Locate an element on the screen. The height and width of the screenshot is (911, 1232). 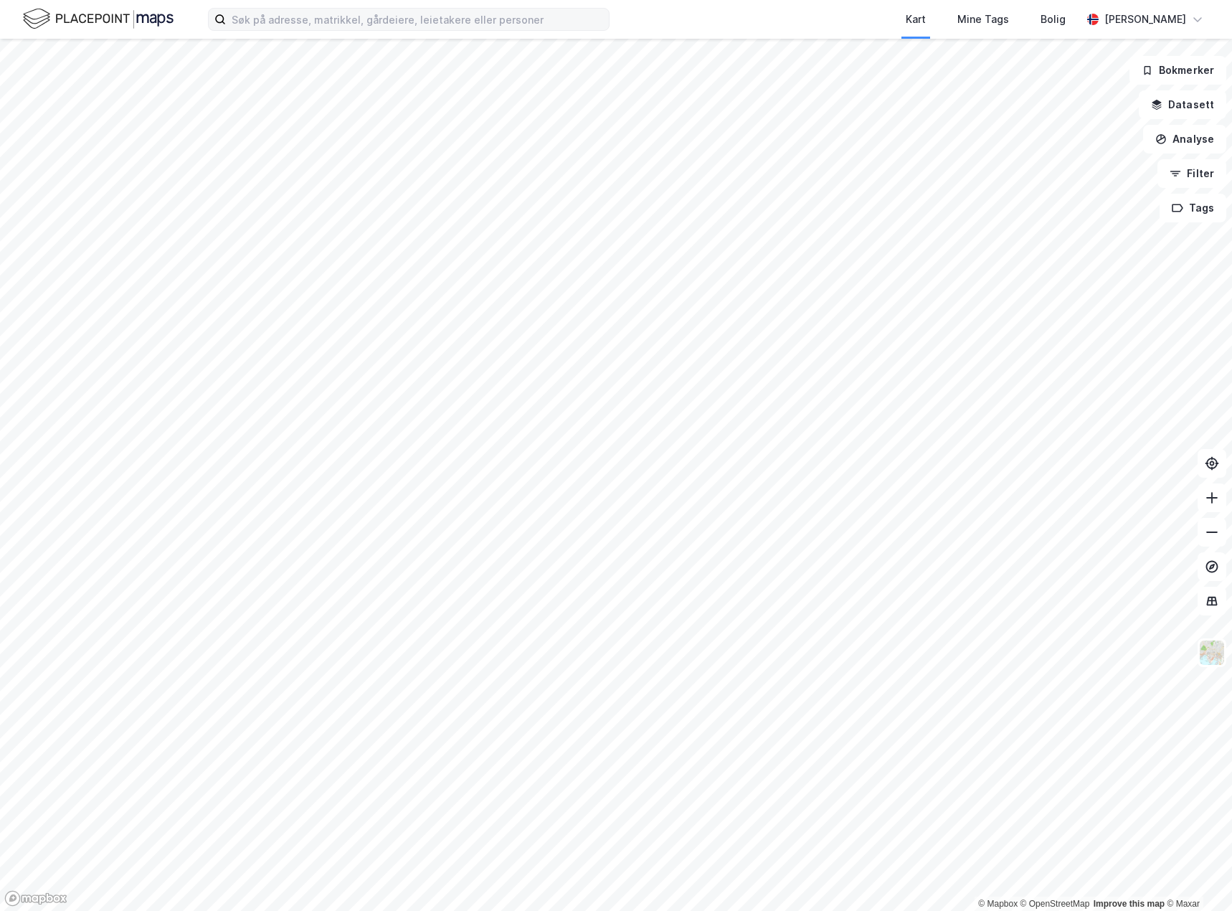
a: OpenStreetMap is located at coordinates (1055, 904).